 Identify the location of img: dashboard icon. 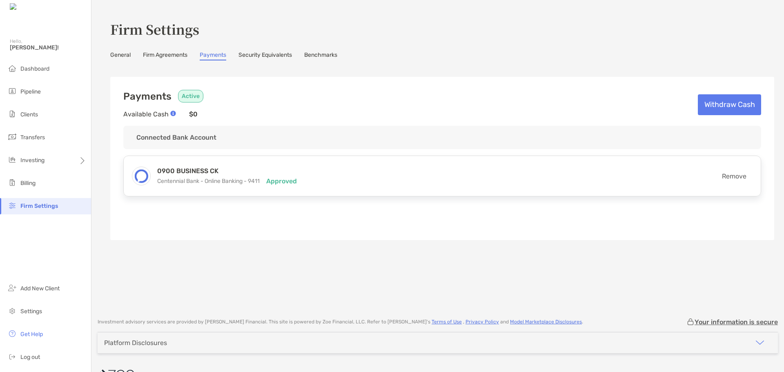
(12, 68).